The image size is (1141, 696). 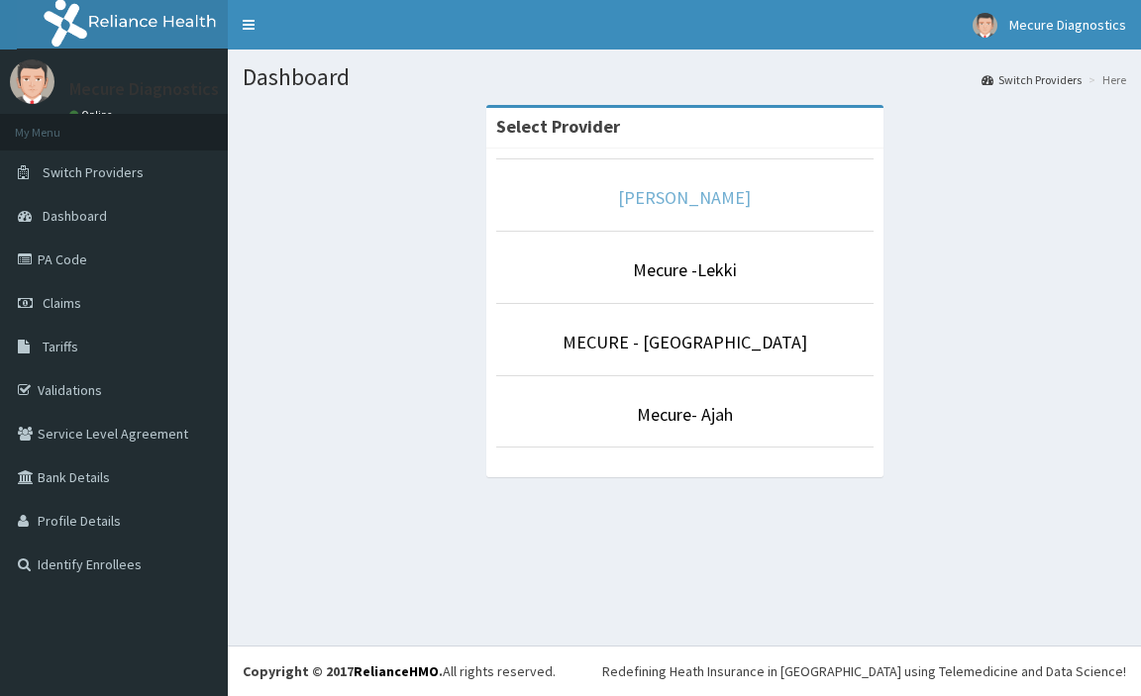 I want to click on li: Here, so click(x=1104, y=79).